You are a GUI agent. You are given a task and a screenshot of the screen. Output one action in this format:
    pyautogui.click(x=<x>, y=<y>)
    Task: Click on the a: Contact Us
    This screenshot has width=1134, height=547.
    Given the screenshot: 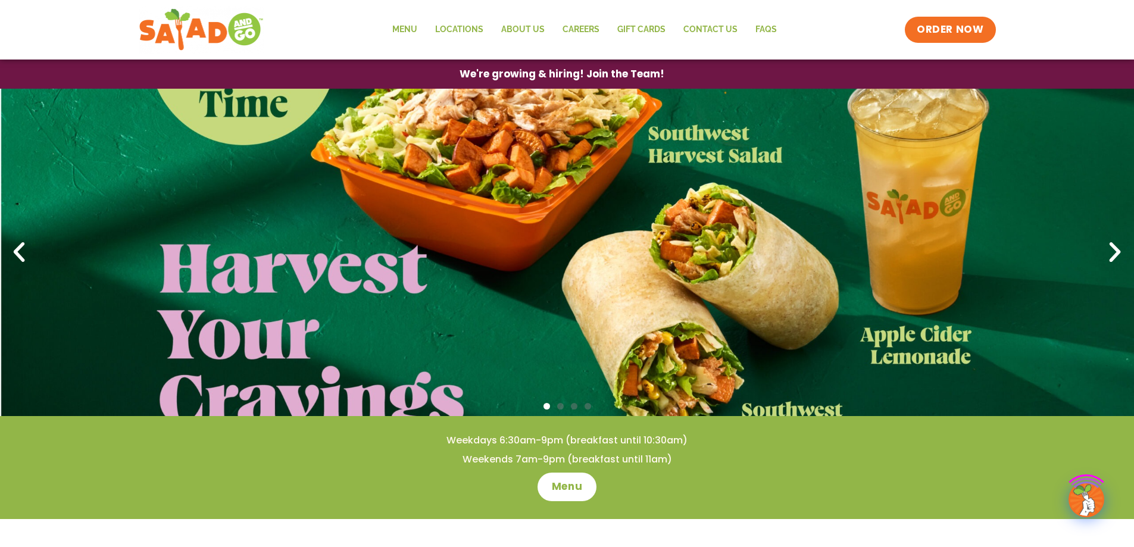 What is the action you would take?
    pyautogui.click(x=710, y=30)
    